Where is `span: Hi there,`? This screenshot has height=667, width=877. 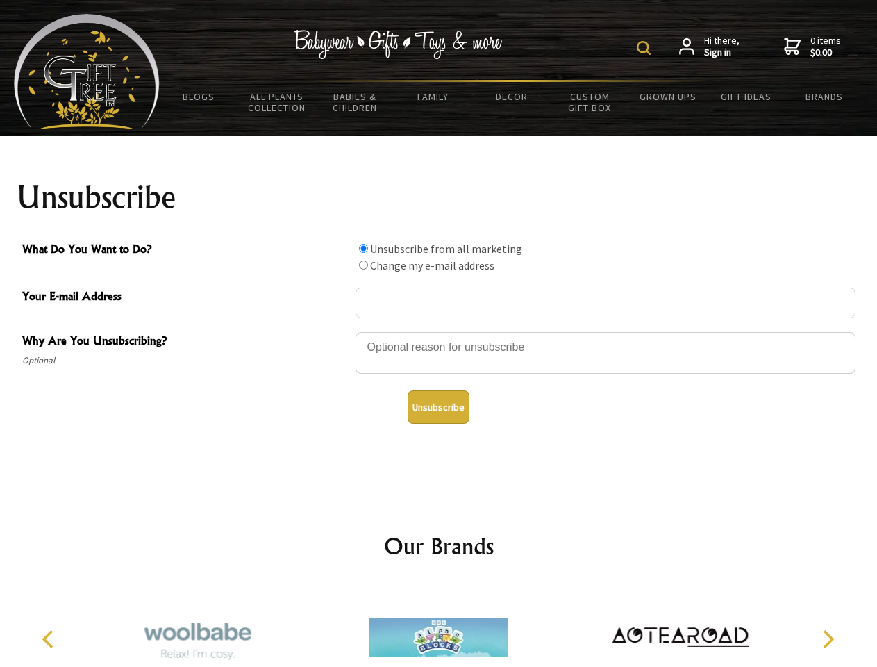
span: Hi there, is located at coordinates (722, 47).